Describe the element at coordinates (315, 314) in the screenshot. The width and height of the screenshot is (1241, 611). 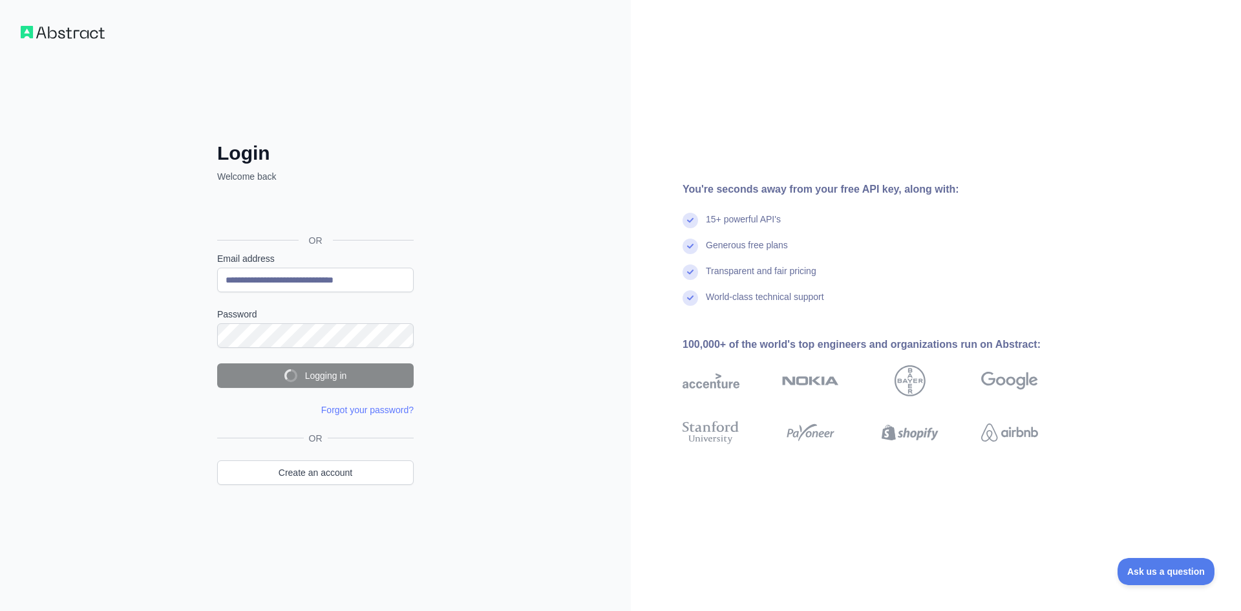
I see `label: Password` at that location.